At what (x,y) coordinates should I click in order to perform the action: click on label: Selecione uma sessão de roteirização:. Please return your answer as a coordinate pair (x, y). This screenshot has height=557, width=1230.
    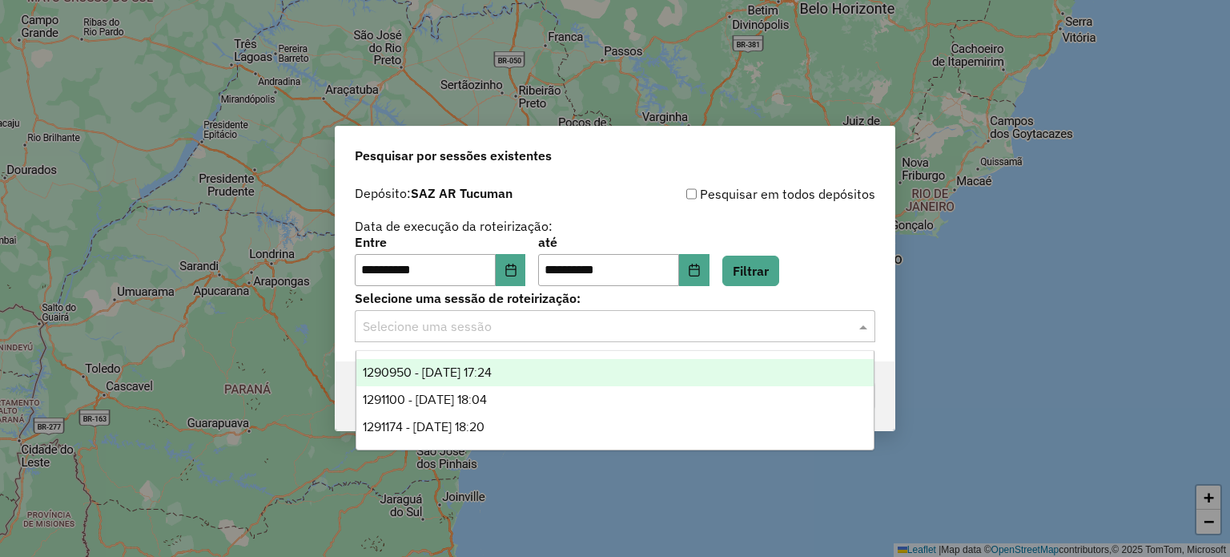
    Looking at the image, I should click on (615, 298).